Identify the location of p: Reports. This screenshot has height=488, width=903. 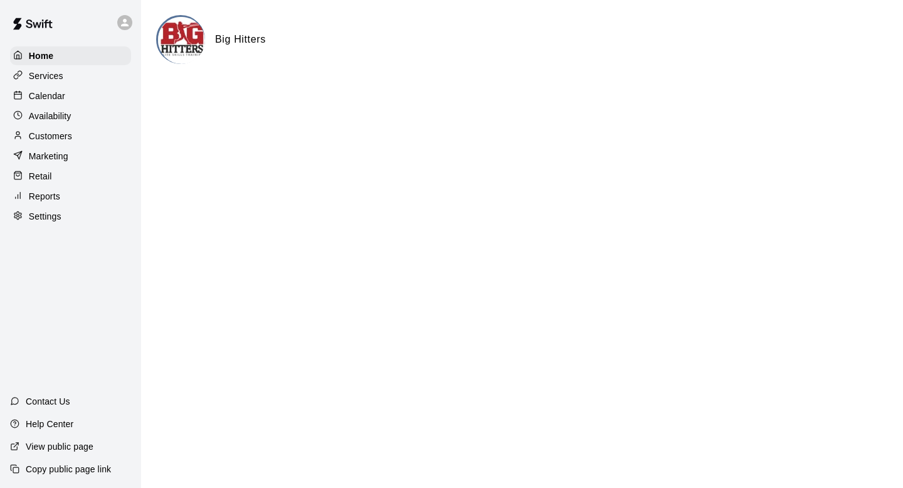
(45, 196).